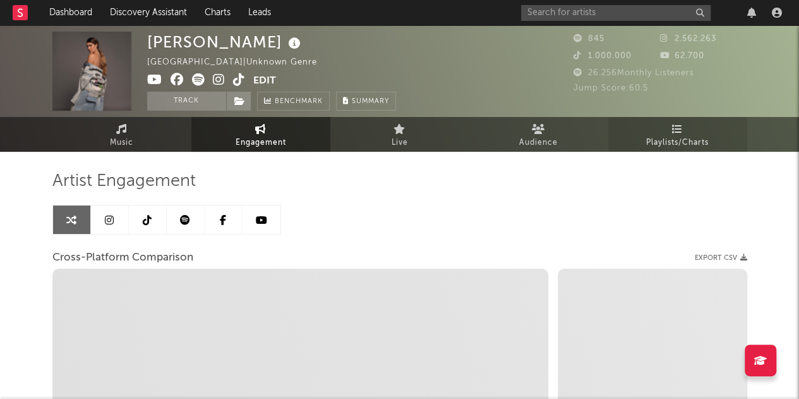 Image resolution: width=799 pixels, height=399 pixels. What do you see at coordinates (539, 134) in the screenshot?
I see `a: Audience` at bounding box center [539, 134].